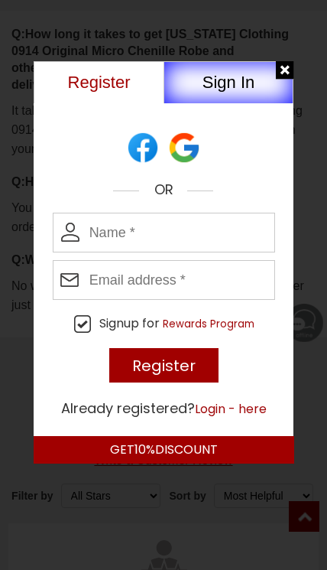 Image resolution: width=327 pixels, height=570 pixels. What do you see at coordinates (229, 82) in the screenshot?
I see `button: Sign In` at bounding box center [229, 82].